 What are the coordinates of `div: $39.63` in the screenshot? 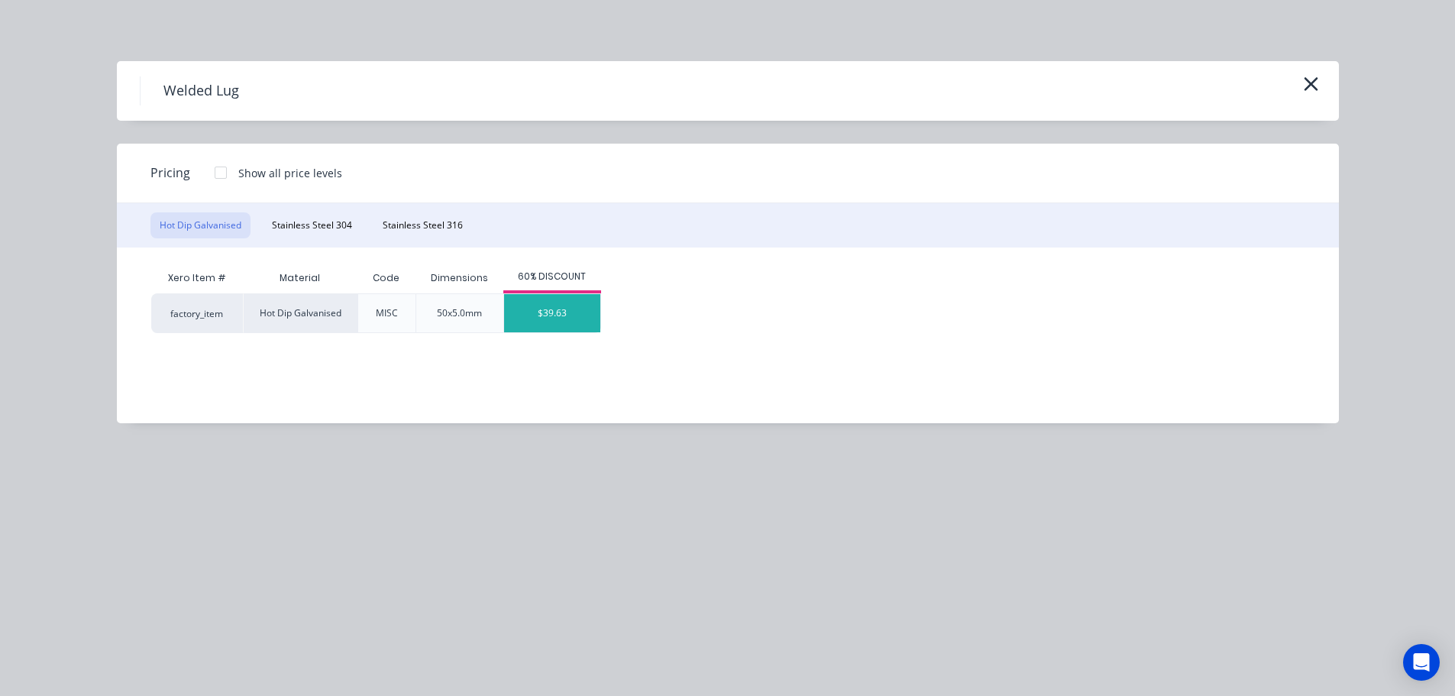 It's located at (552, 313).